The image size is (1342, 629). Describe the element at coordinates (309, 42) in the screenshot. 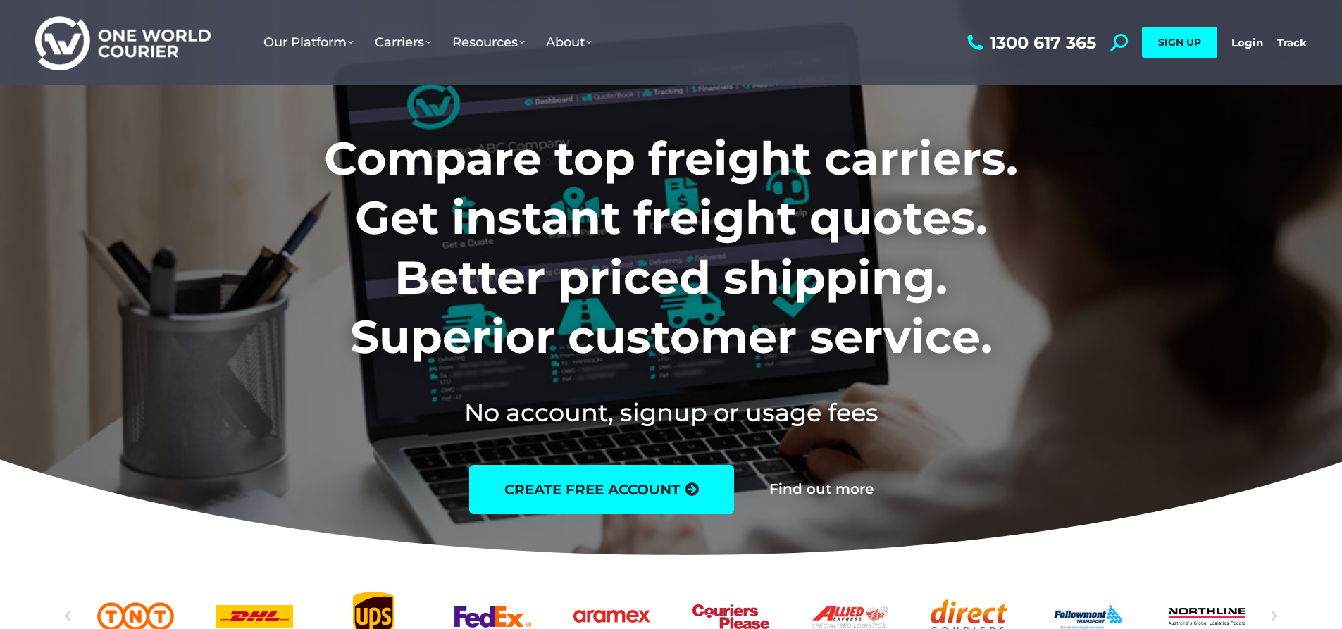

I see `a: Our Platform` at that location.